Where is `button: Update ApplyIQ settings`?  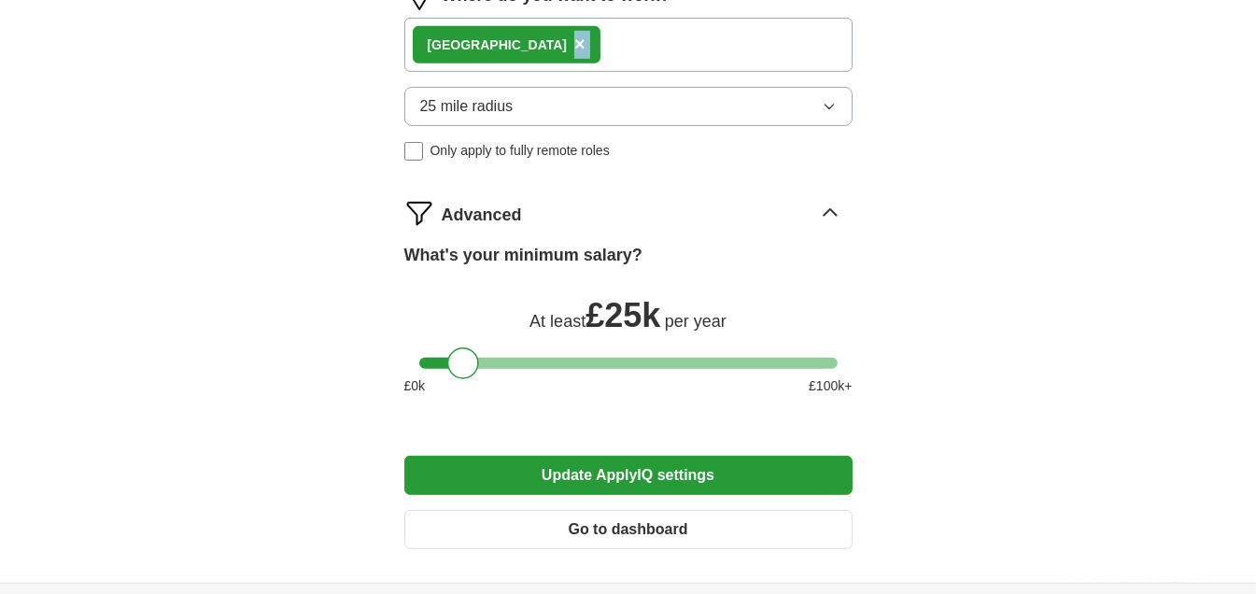 button: Update ApplyIQ settings is located at coordinates (628, 475).